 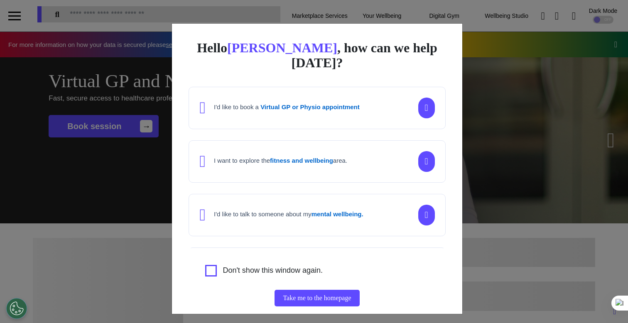 What do you see at coordinates (280, 161) in the screenshot?
I see `h4: I want to explore the area.` at bounding box center [280, 161].